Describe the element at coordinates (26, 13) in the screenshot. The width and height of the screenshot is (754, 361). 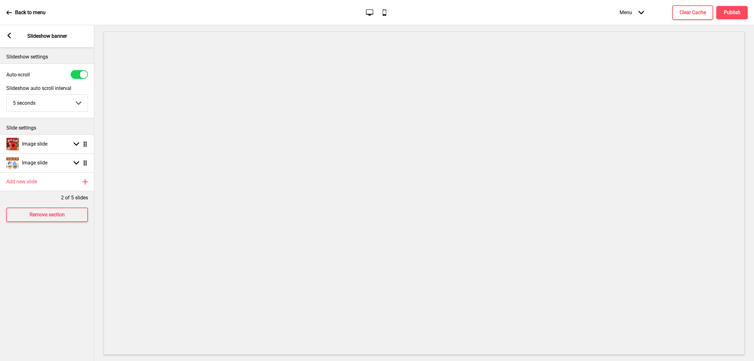
I see `a: Back to menu` at that location.